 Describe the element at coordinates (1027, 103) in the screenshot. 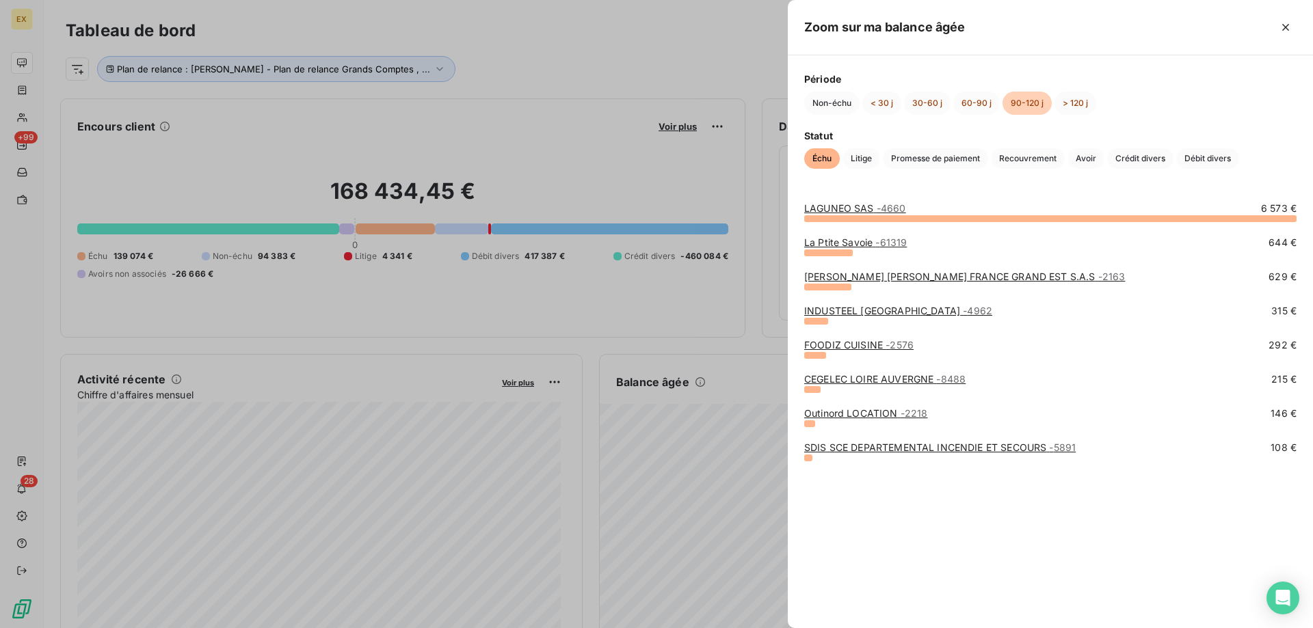

I see `button: 90-120 j` at that location.